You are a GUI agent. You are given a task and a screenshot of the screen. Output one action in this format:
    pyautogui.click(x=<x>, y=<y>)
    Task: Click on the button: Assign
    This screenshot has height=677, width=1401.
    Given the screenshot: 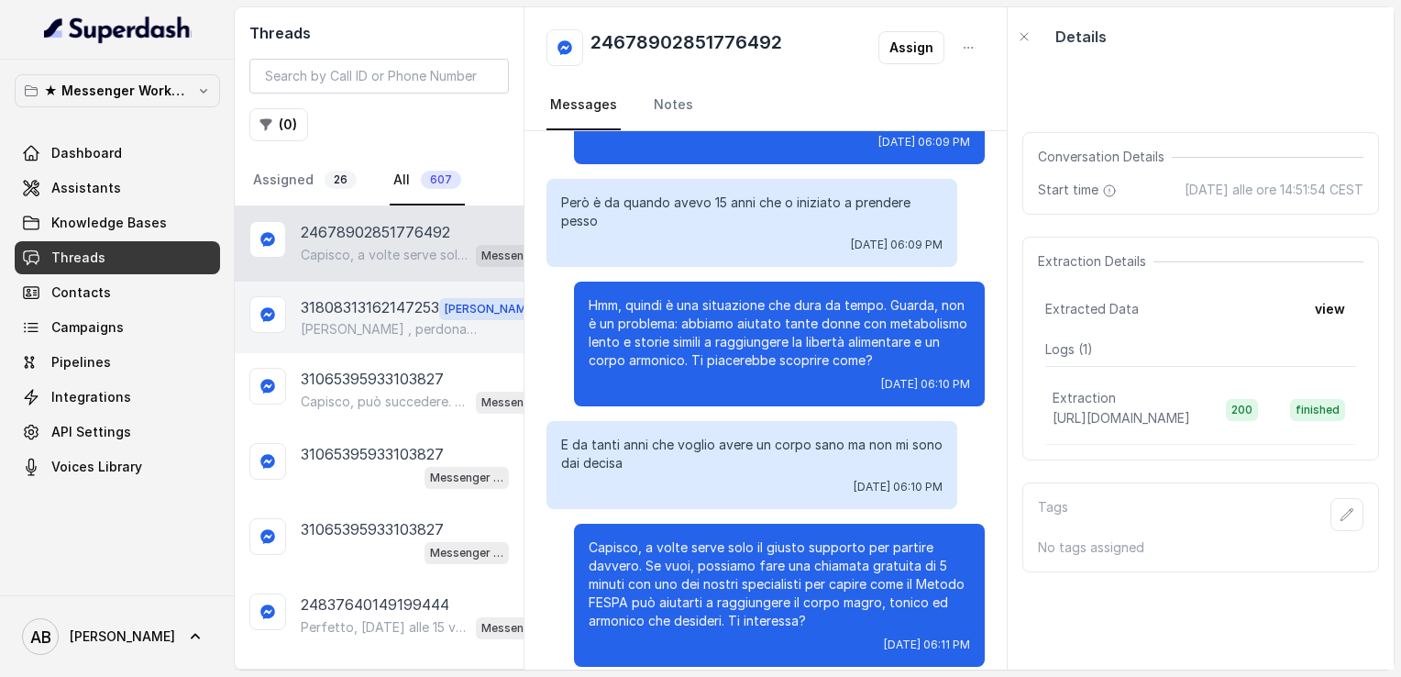 What is the action you would take?
    pyautogui.click(x=912, y=48)
    